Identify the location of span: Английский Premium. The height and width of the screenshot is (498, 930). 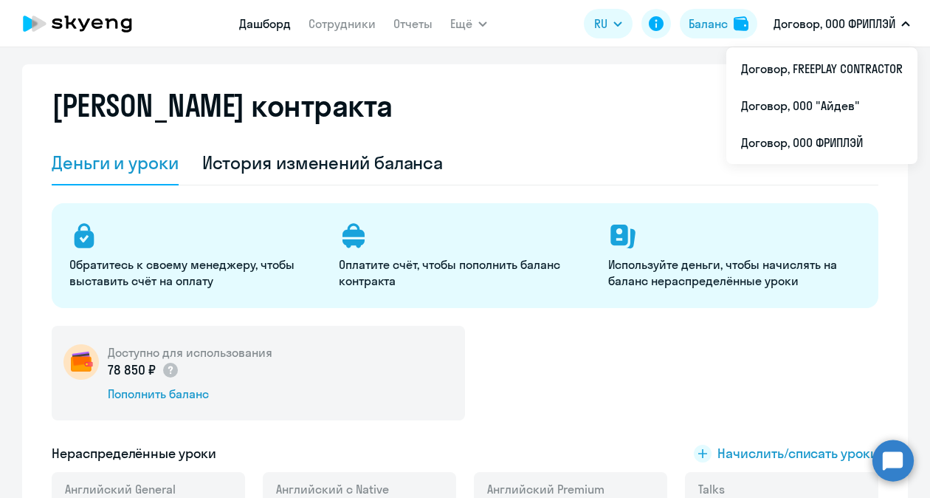
(546, 489).